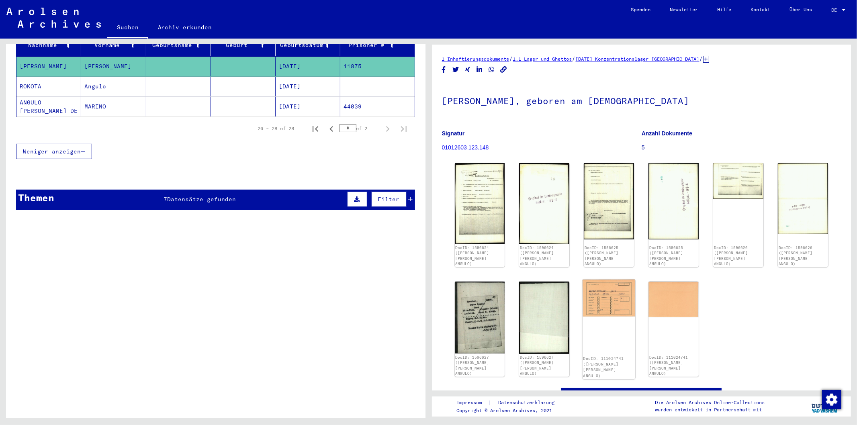 The width and height of the screenshot is (857, 425). What do you see at coordinates (741, 147) in the screenshot?
I see `p: 5` at bounding box center [741, 147].